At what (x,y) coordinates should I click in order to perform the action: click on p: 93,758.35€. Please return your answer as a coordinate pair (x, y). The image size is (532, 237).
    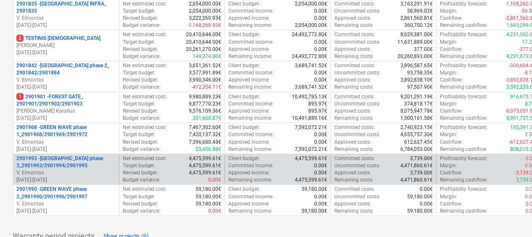
    Looking at the image, I should click on (420, 73).